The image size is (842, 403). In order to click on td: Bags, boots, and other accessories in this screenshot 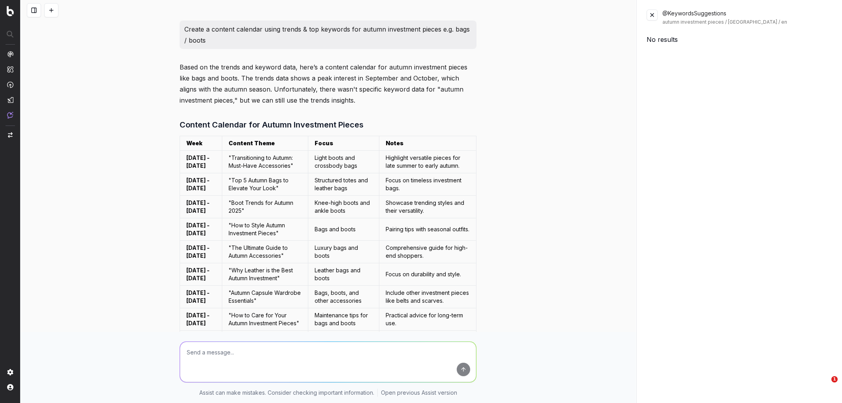, I will do `click(343, 297)`.